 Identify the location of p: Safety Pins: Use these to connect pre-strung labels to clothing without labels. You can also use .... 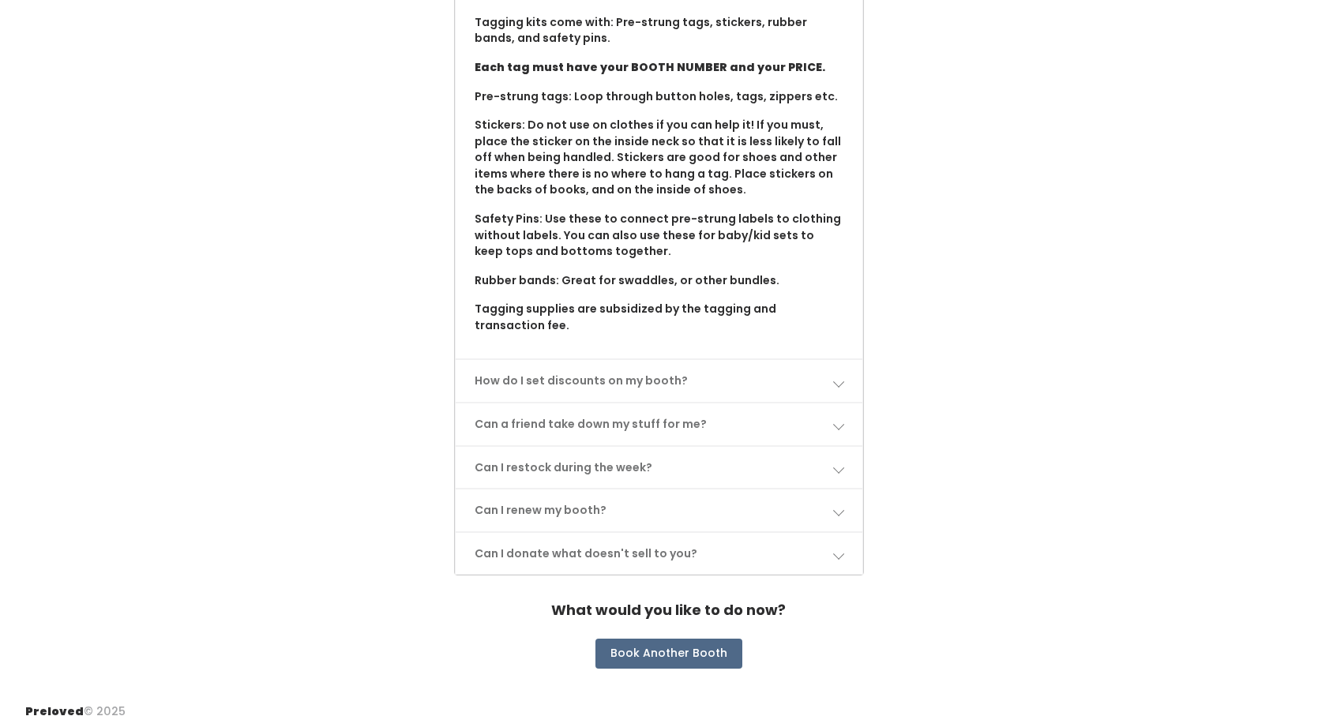
(658, 235).